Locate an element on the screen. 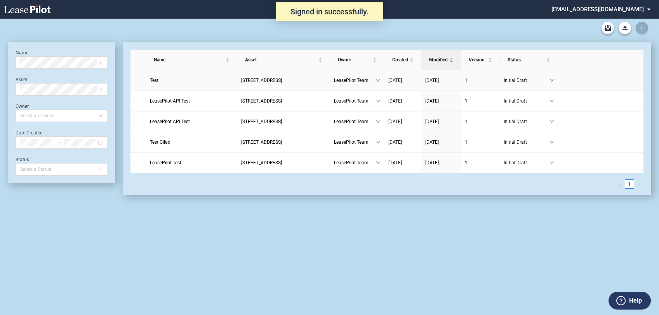 The height and width of the screenshot is (315, 659). a: Archive is located at coordinates (608, 28).